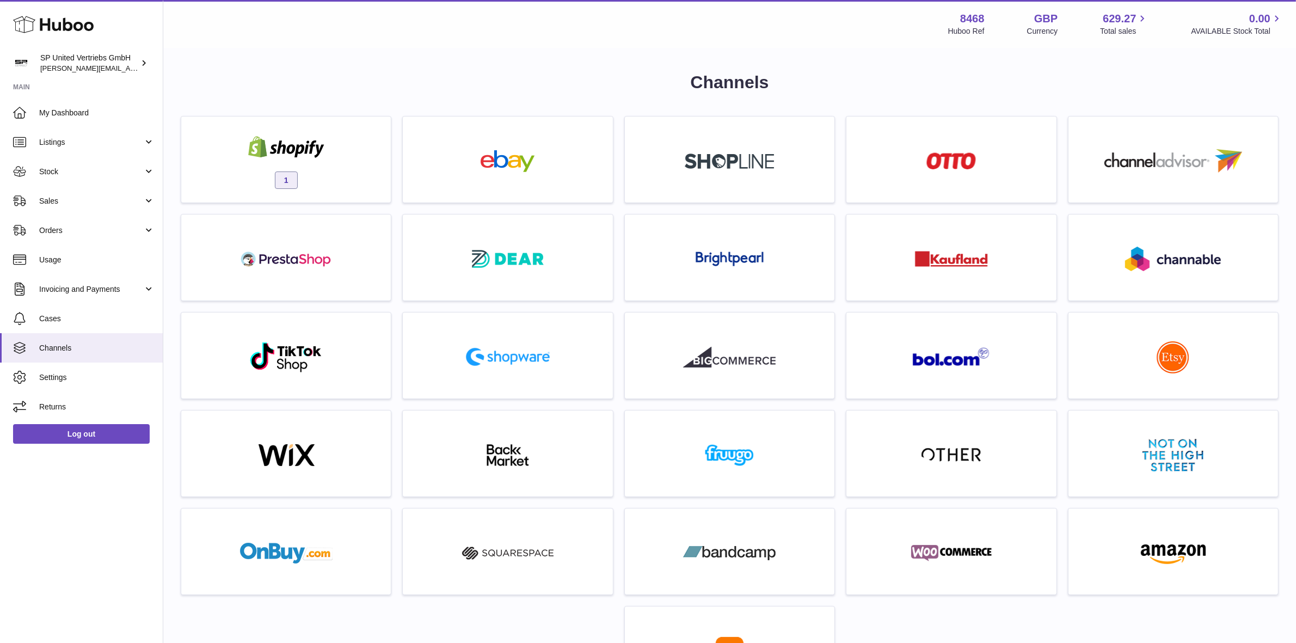  What do you see at coordinates (21, 63) in the screenshot?
I see `img: tim@sp-united.com` at bounding box center [21, 63].